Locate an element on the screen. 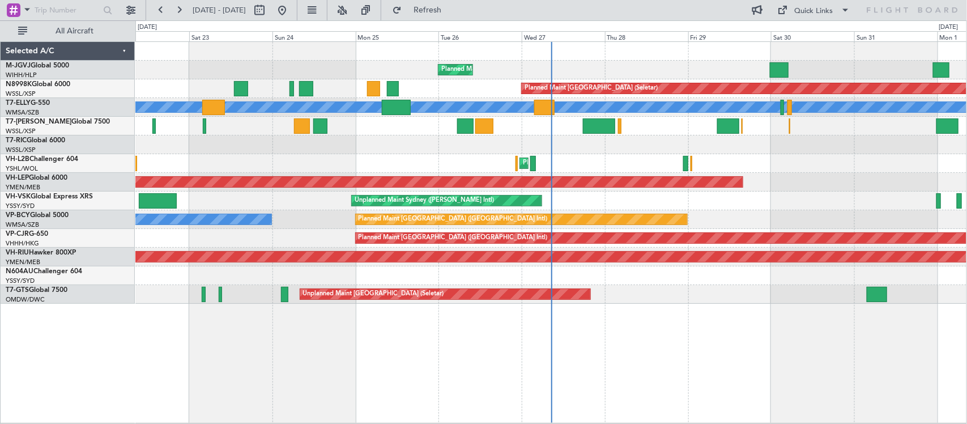 This screenshot has width=967, height=424. a: WIHH/HLP is located at coordinates (21, 75).